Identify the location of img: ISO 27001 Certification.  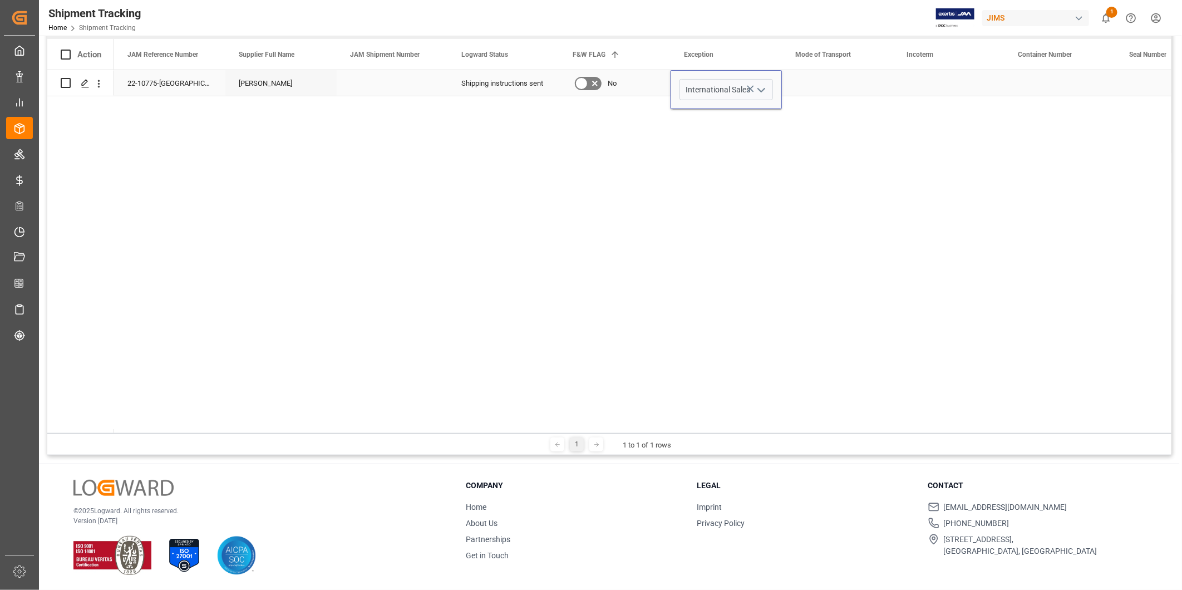
(184, 555).